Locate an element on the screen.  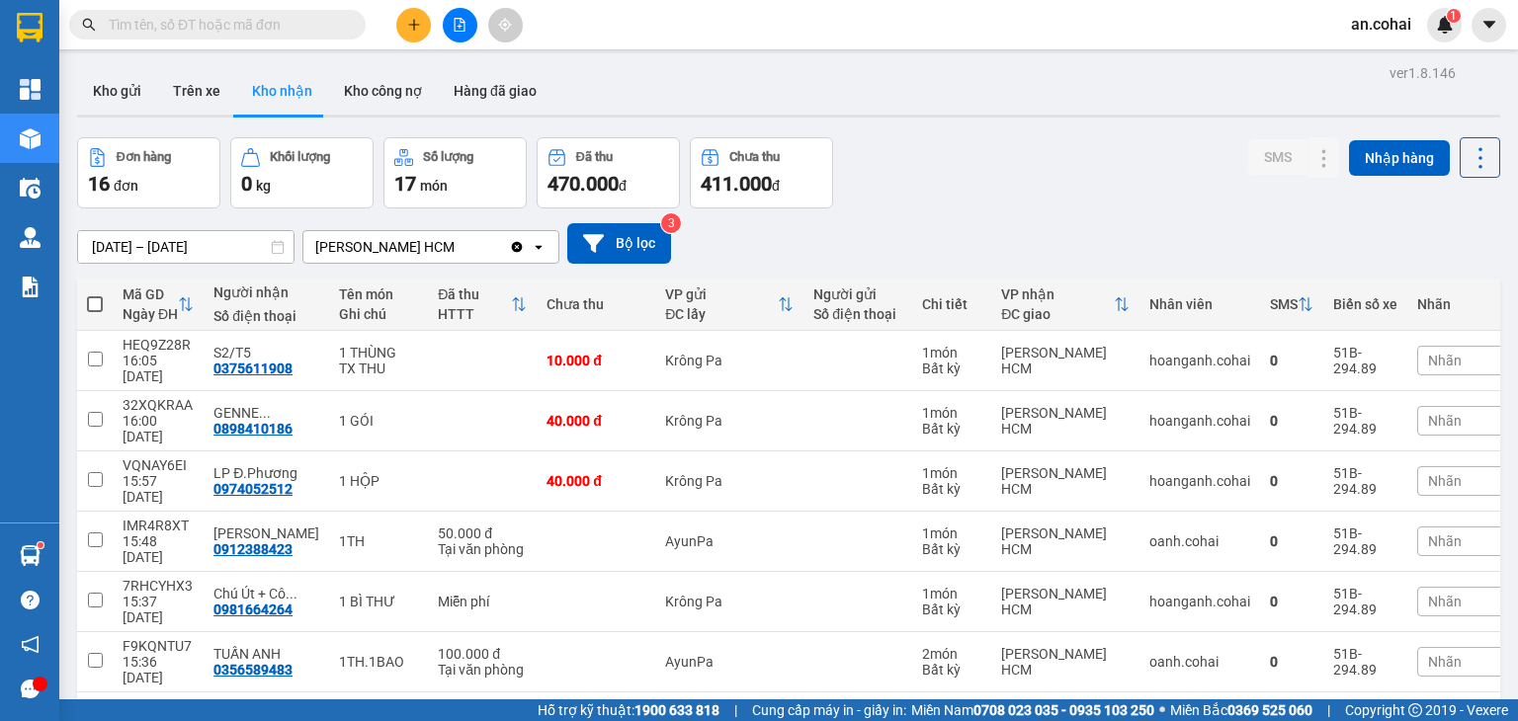
button: Đã thu470.000đ is located at coordinates (608, 173).